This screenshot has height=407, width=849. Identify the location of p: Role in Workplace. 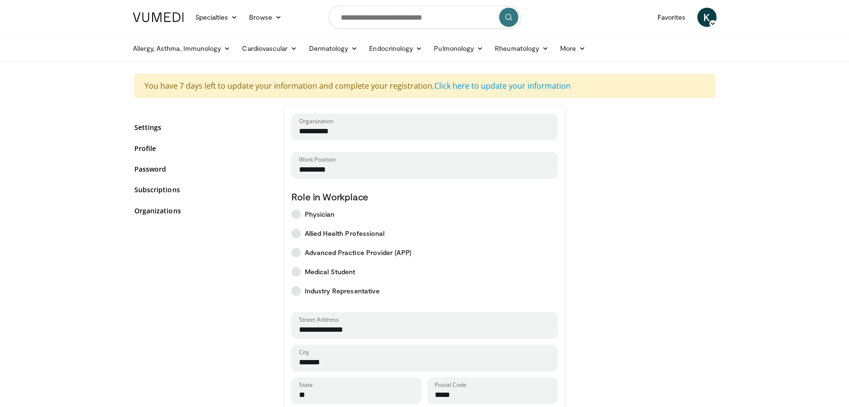
(425, 197).